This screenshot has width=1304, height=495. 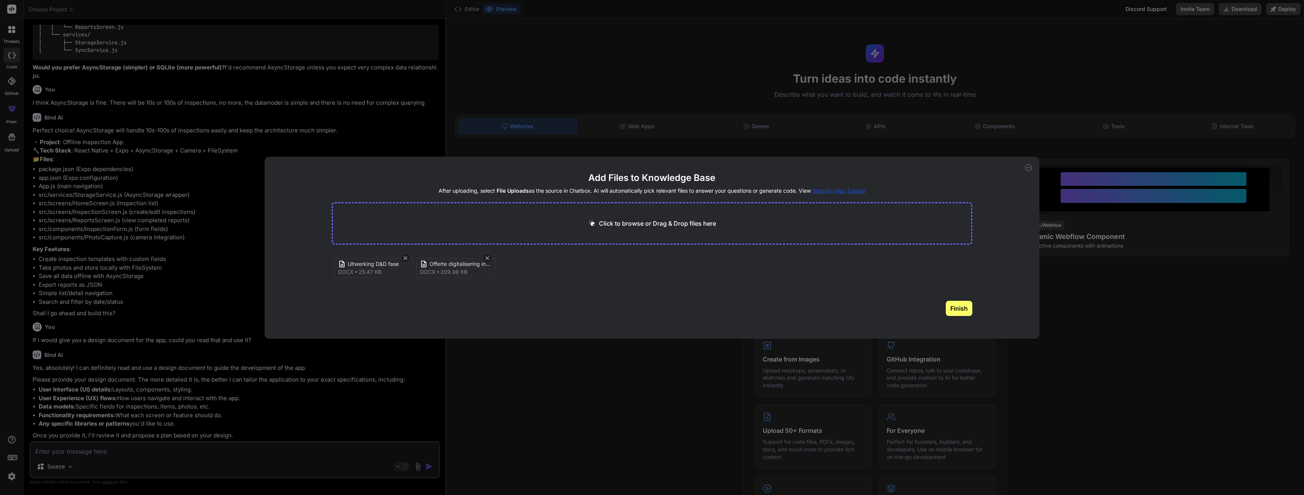 I want to click on span: 209.98 KB, so click(x=454, y=272).